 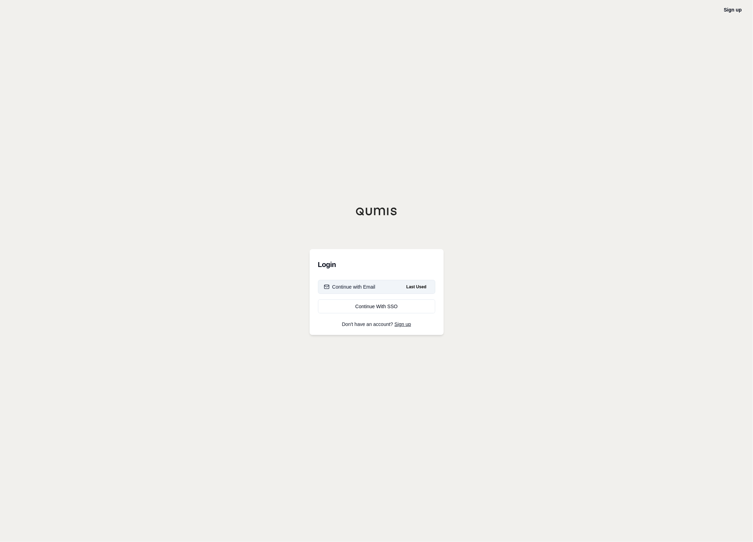 I want to click on img: Qumis, so click(x=377, y=211).